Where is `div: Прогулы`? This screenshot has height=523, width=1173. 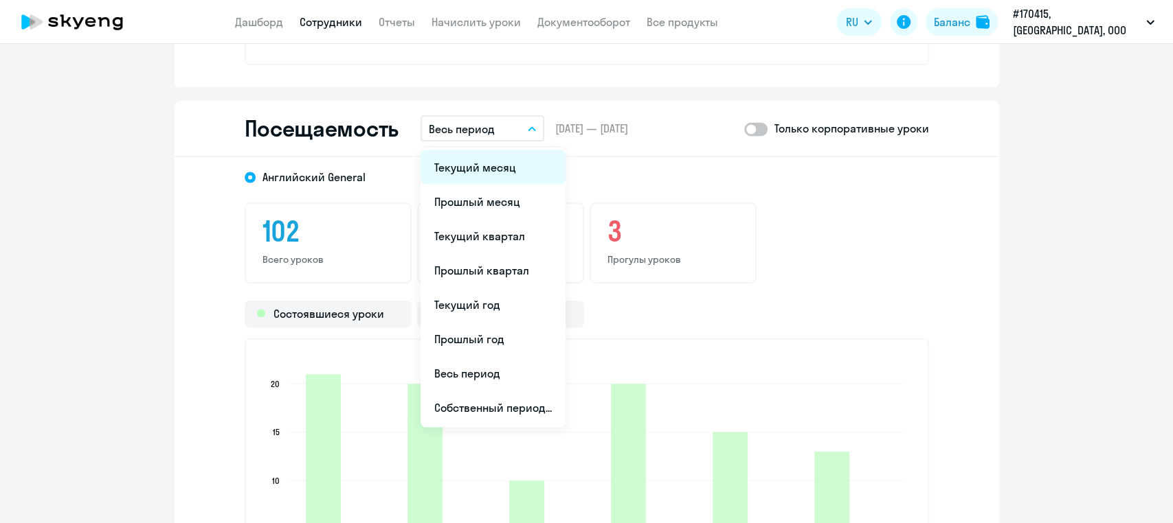
div: Прогулы is located at coordinates (500, 314).